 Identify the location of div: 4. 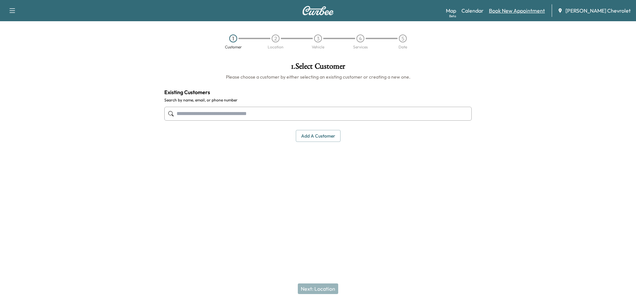
(360, 38).